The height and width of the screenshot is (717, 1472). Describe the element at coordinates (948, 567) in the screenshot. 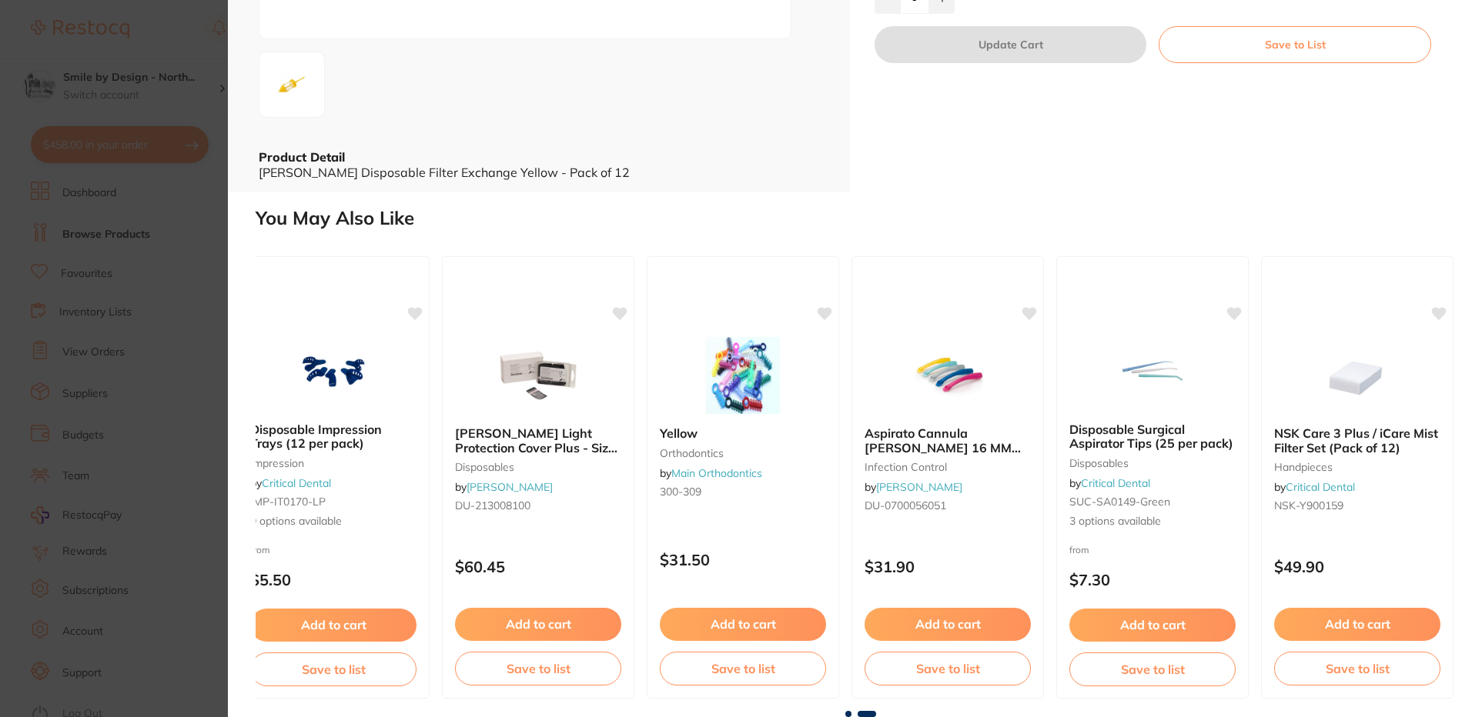

I see `p: $31.90` at that location.